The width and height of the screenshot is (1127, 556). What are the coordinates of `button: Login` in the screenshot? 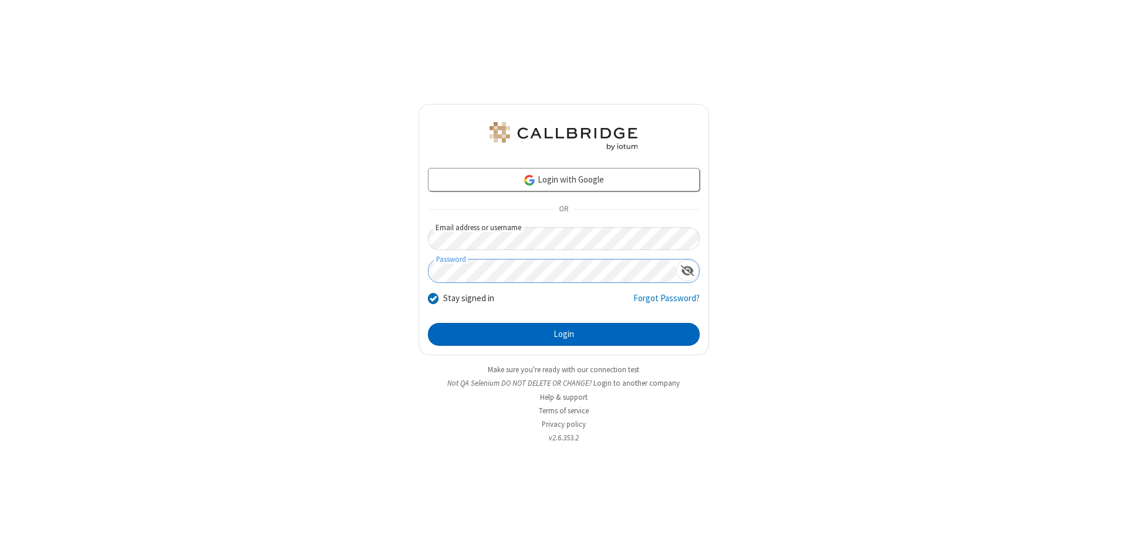 It's located at (564, 335).